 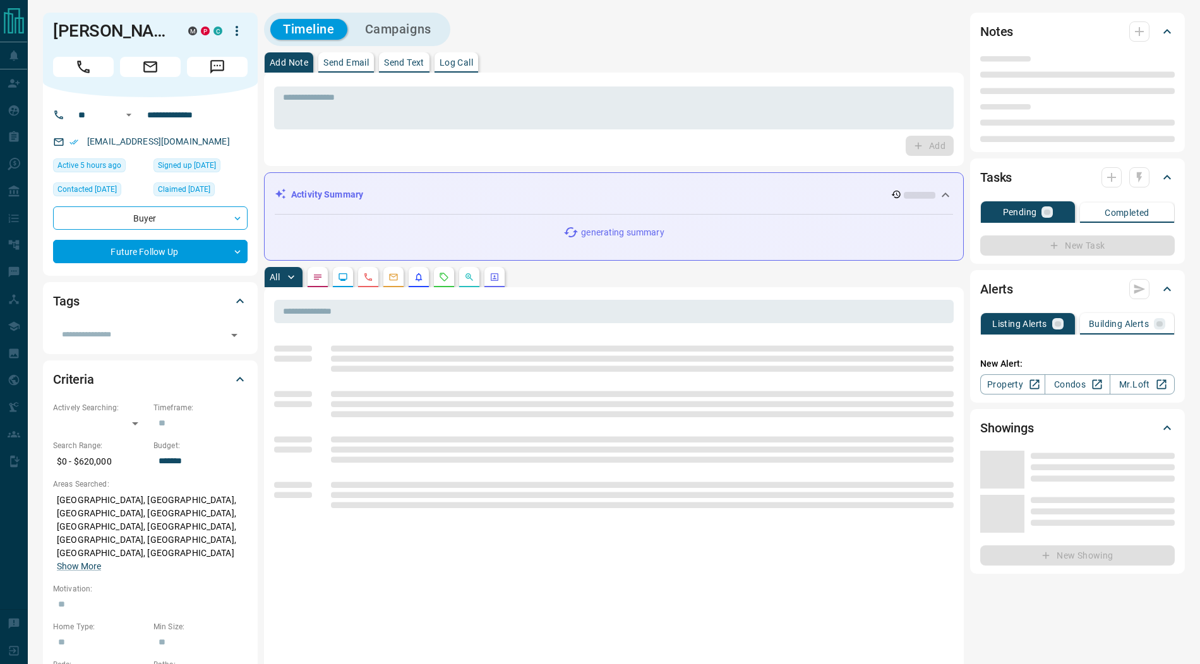 What do you see at coordinates (398, 29) in the screenshot?
I see `button: Campaigns` at bounding box center [398, 29].